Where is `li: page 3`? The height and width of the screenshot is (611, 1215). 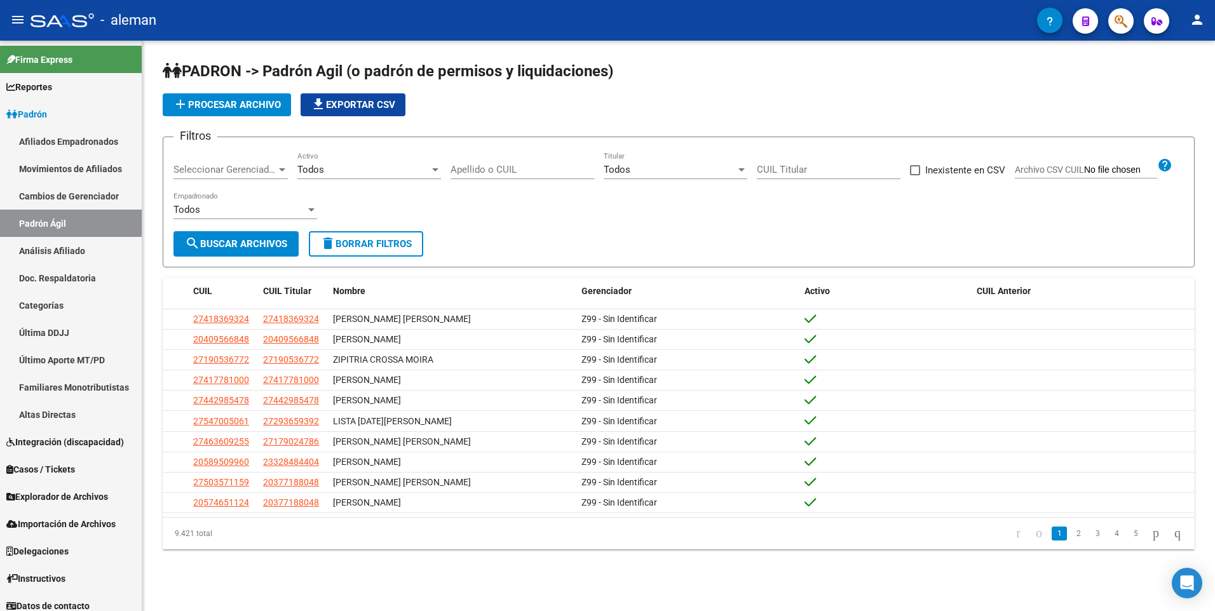
li: page 3 is located at coordinates (1097, 534).